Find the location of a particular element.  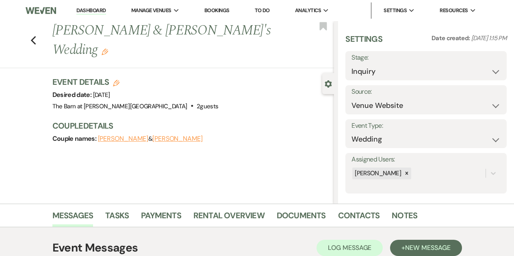

span: Manage Venues is located at coordinates (151, 11).